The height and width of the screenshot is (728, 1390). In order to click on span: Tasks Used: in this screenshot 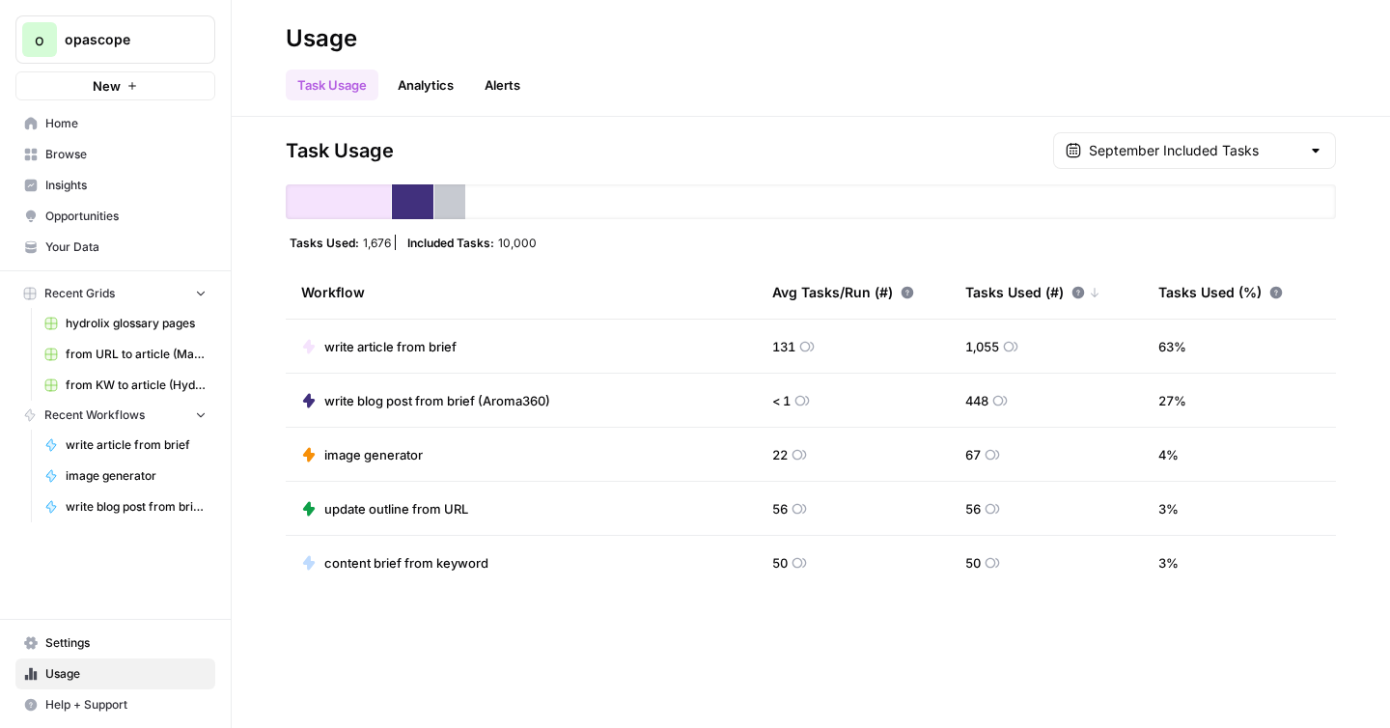, I will do `click(324, 242)`.